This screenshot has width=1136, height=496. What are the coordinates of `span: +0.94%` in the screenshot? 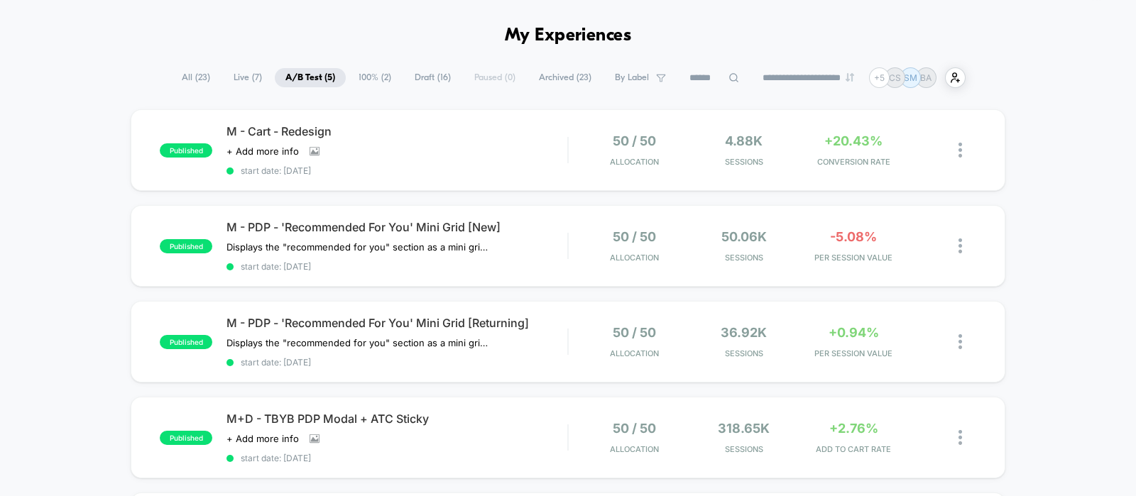 It's located at (853, 332).